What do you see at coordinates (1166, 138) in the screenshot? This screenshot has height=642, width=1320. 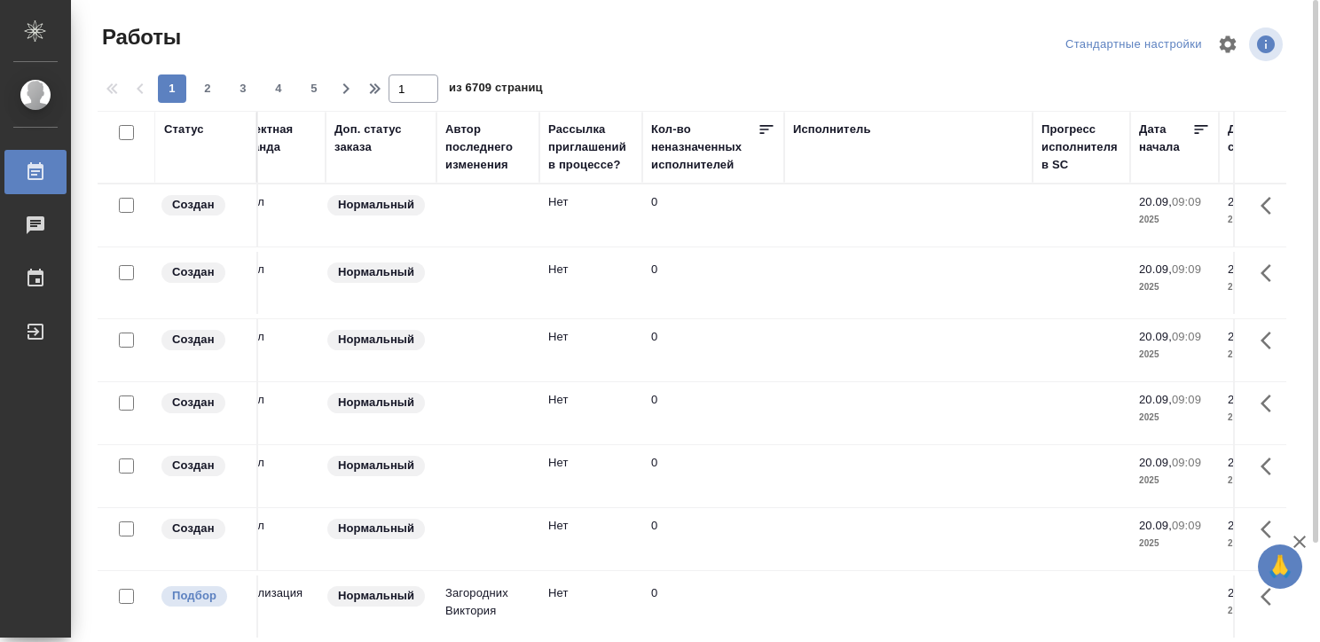 I see `div: Дата начала` at bounding box center [1166, 138].